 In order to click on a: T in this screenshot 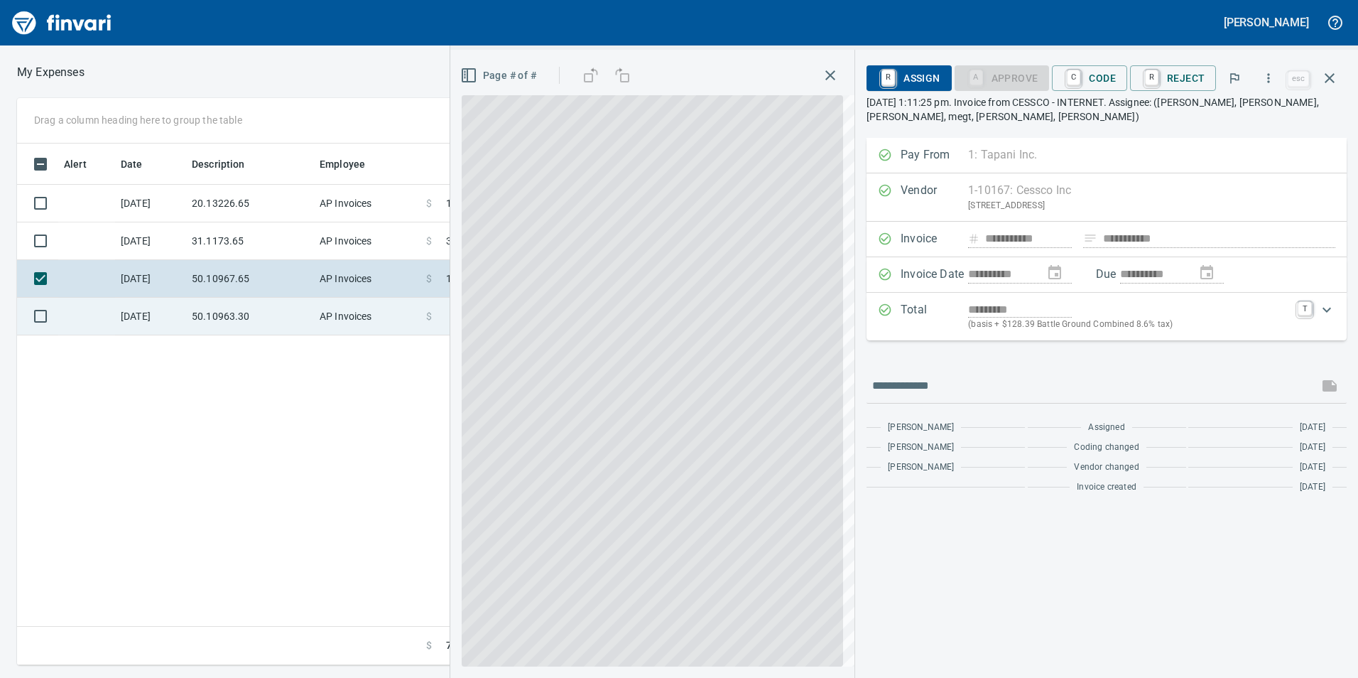, I will do `click(1305, 308)`.